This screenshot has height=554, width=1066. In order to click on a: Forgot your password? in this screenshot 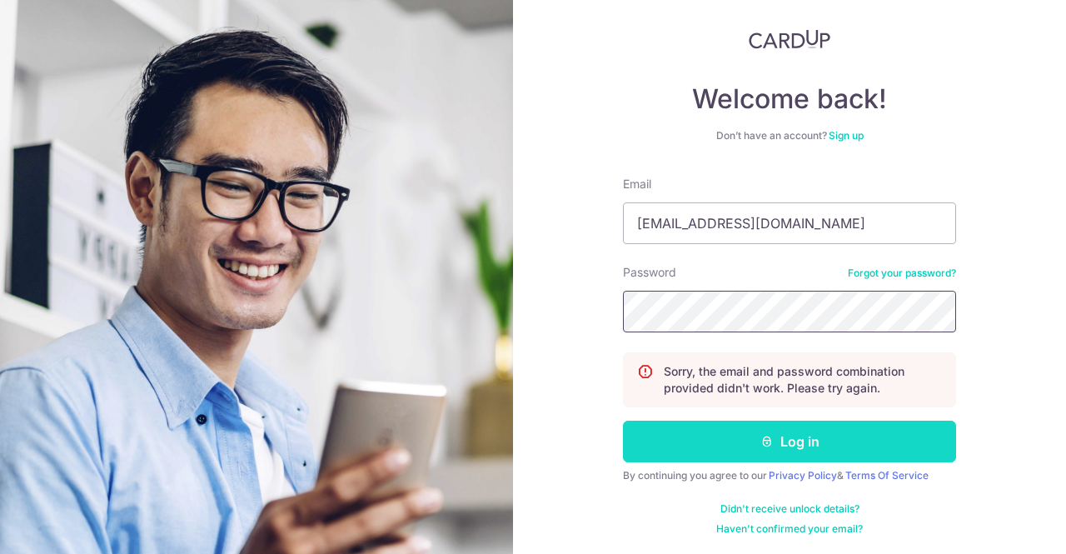, I will do `click(902, 273)`.